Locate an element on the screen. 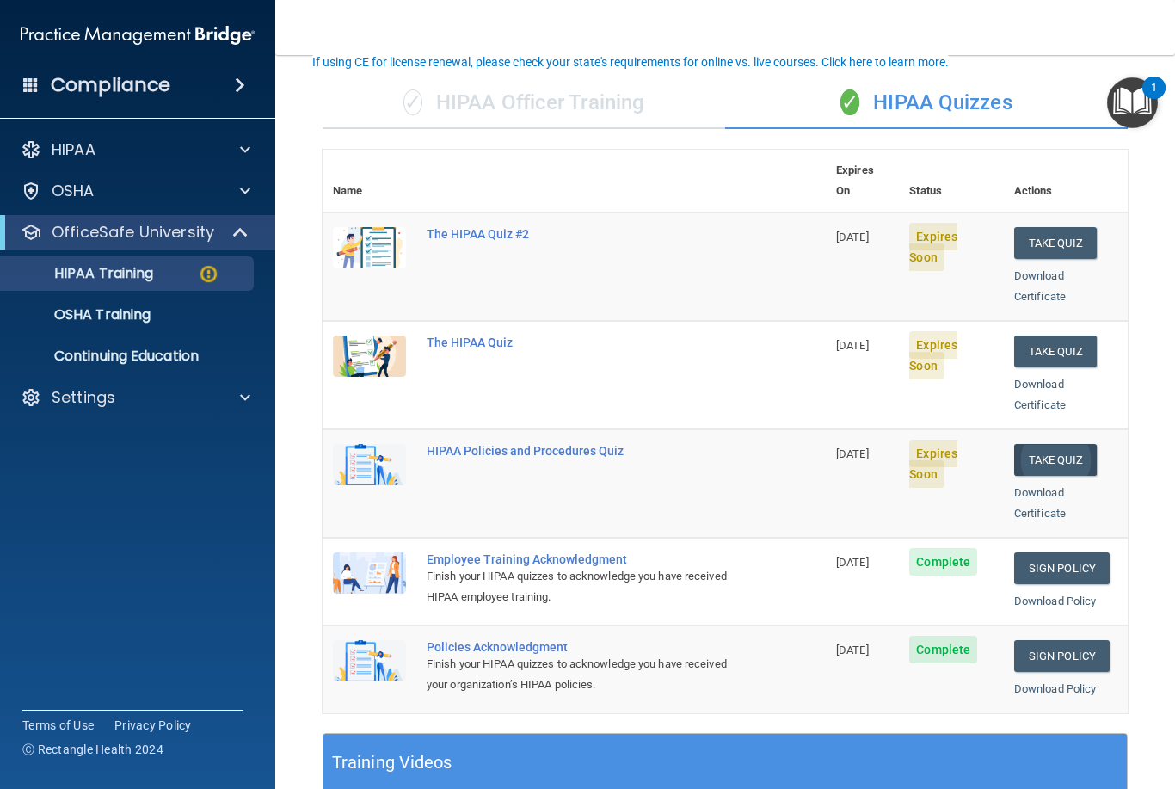 This screenshot has height=789, width=1175. a: Terms of Use is located at coordinates (58, 725).